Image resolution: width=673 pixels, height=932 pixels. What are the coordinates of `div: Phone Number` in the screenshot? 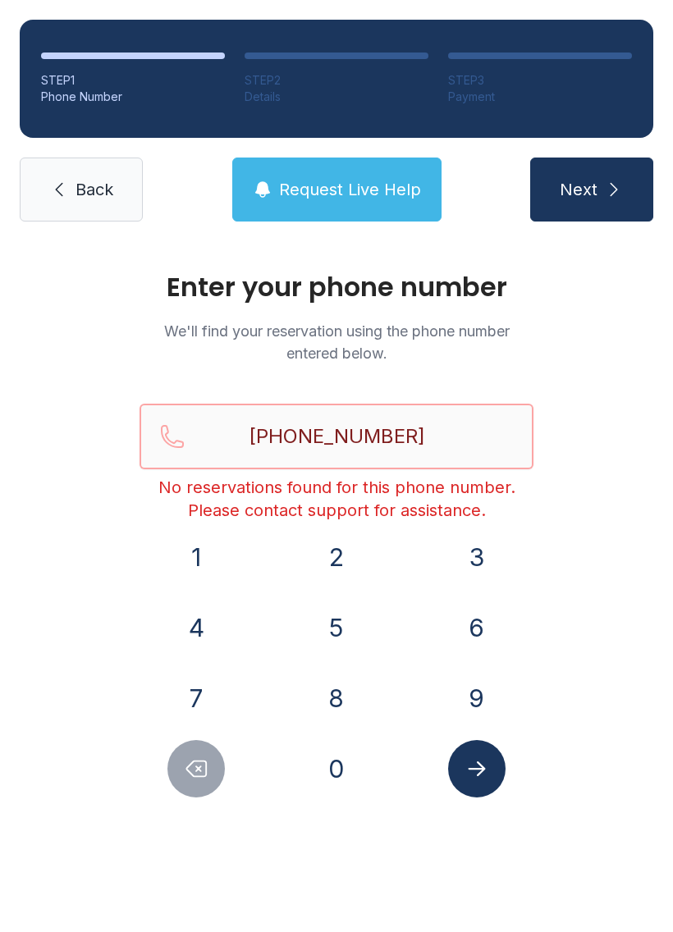 It's located at (133, 97).